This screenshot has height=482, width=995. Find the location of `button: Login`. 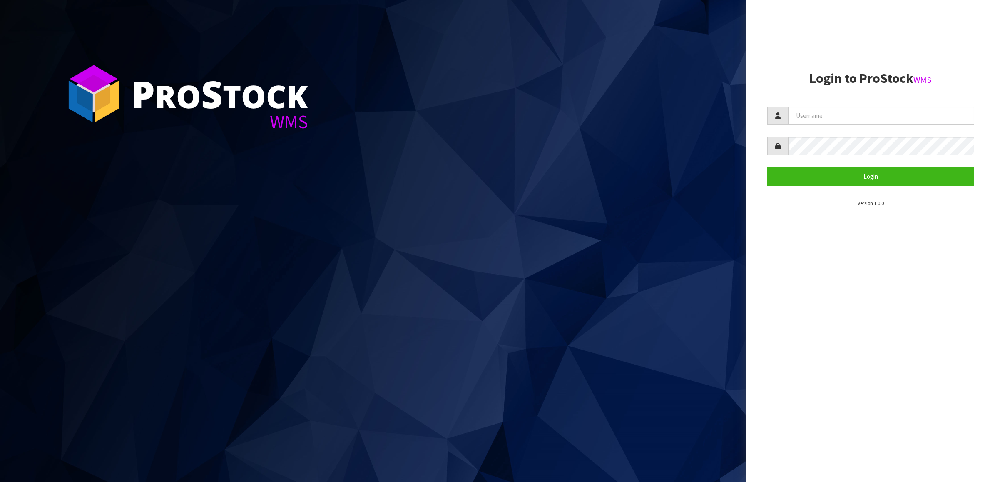

button: Login is located at coordinates (871, 176).